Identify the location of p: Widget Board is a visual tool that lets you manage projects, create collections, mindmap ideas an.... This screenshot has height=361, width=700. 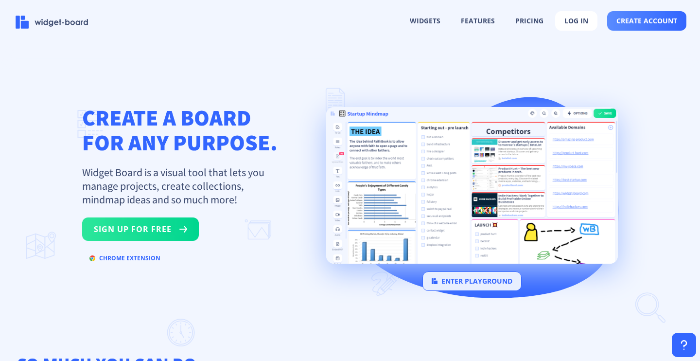
(179, 186).